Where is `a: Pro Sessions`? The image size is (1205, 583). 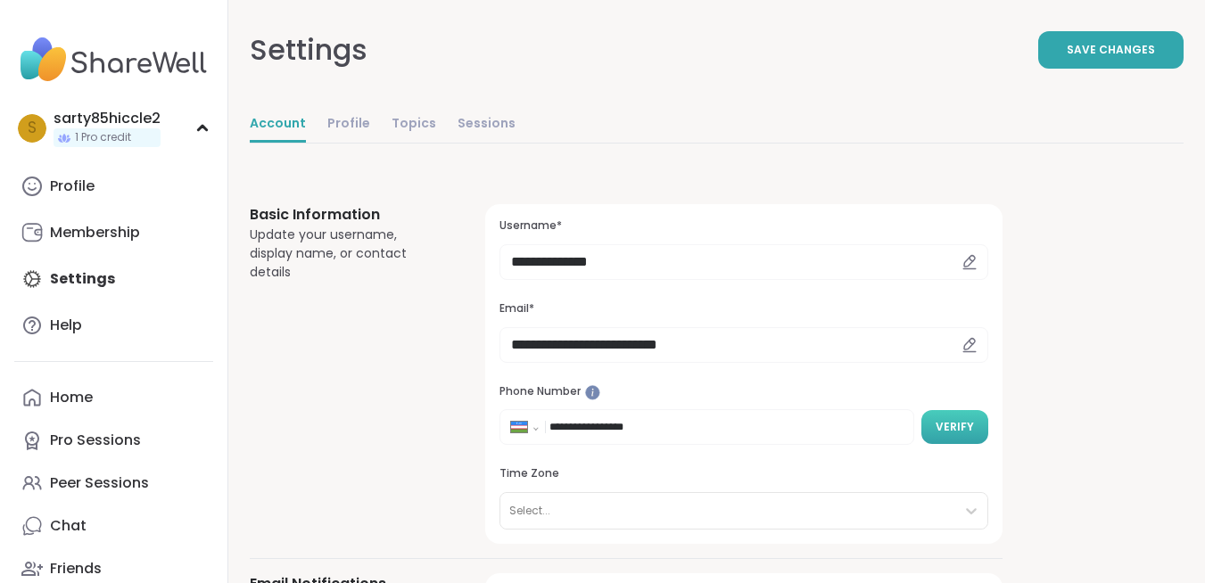 a: Pro Sessions is located at coordinates (113, 441).